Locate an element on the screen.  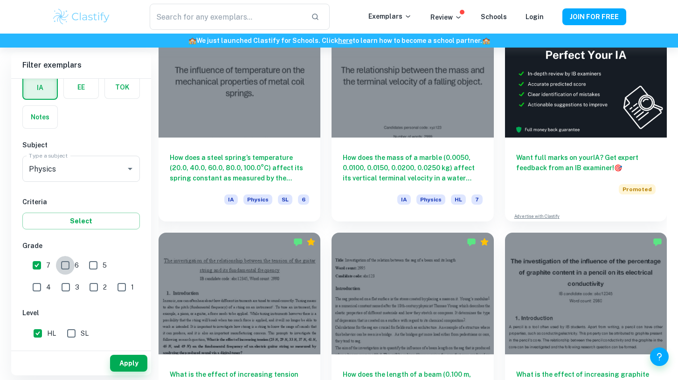
input: Search for any exemplars... is located at coordinates (227, 17).